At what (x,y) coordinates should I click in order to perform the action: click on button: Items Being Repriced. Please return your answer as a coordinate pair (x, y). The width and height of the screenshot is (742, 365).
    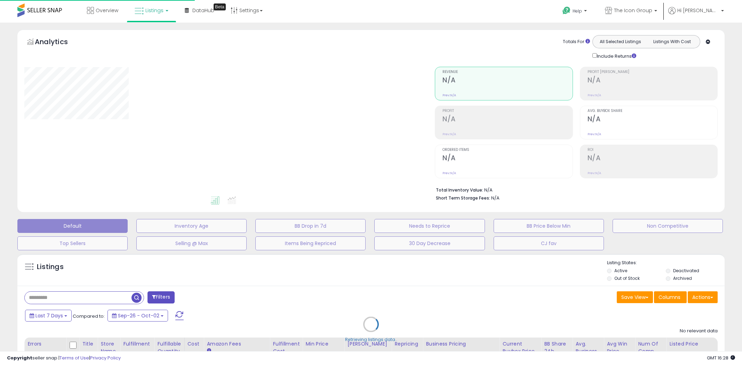
    Looking at the image, I should click on (310, 243).